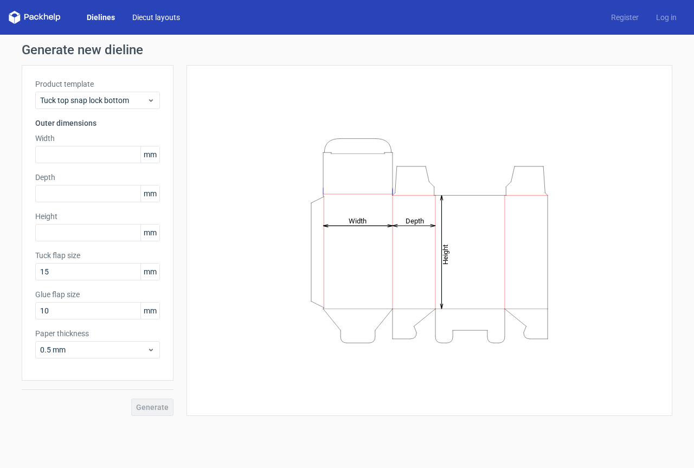  I want to click on a: Log in, so click(666, 17).